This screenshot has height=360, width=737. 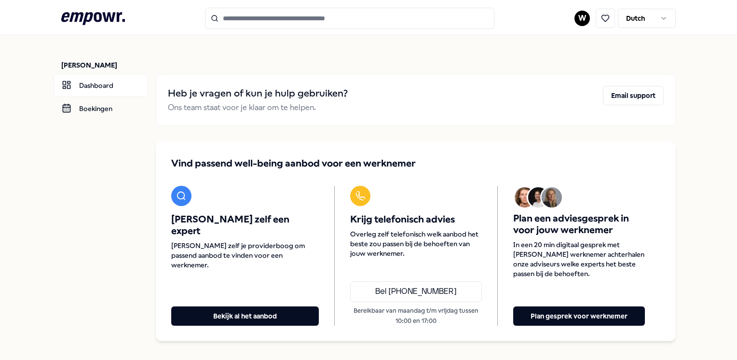 I want to click on span: Vind passend well-being aanbod voor een werknemer, so click(x=293, y=164).